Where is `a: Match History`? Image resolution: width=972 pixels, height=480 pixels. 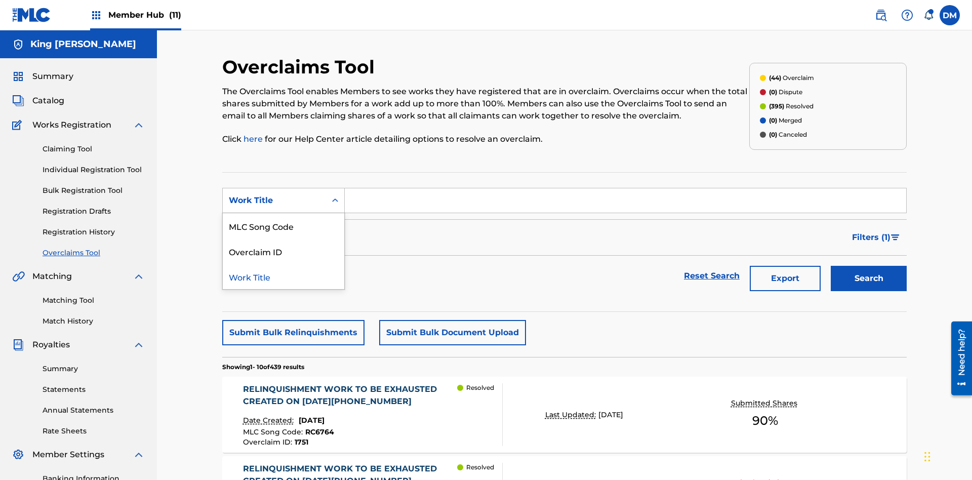
a: Match History is located at coordinates (94, 321).